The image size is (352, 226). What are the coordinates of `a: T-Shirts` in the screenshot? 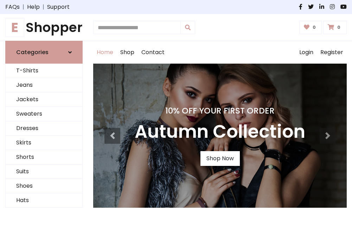 It's located at (44, 71).